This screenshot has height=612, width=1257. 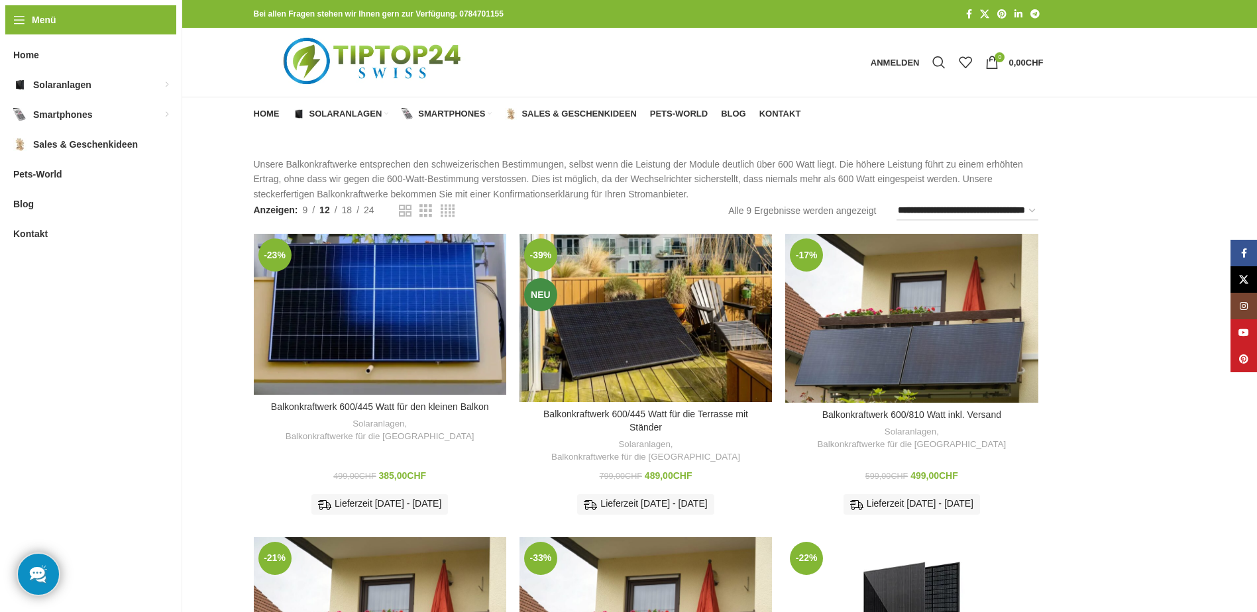 What do you see at coordinates (541, 295) in the screenshot?
I see `span: Neu` at bounding box center [541, 295].